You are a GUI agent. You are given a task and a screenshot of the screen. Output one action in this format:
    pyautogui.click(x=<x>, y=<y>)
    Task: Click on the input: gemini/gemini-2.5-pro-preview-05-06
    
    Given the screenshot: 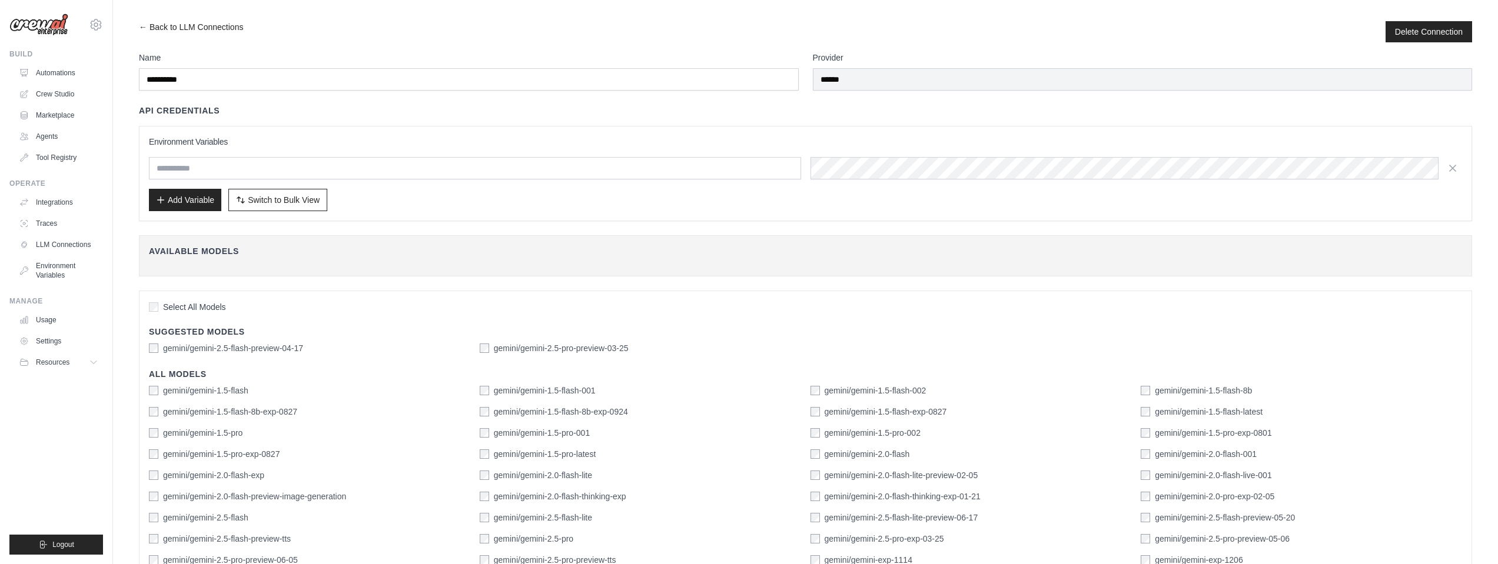 What is the action you would take?
    pyautogui.click(x=1145, y=539)
    